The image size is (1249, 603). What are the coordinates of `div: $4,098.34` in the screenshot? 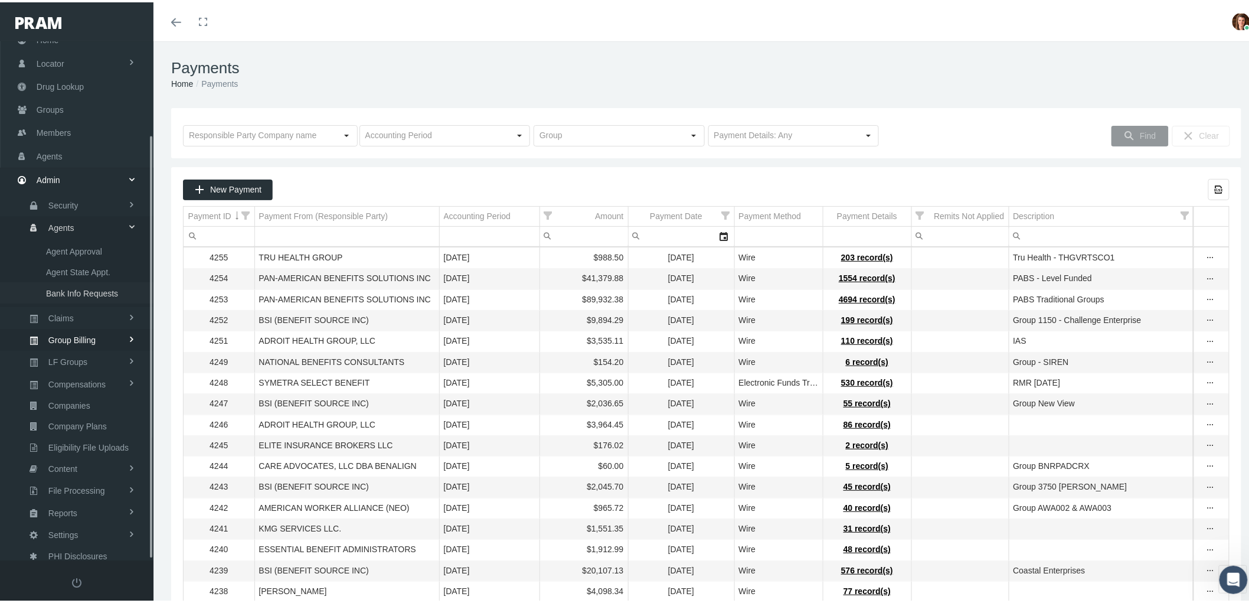 It's located at (584, 588).